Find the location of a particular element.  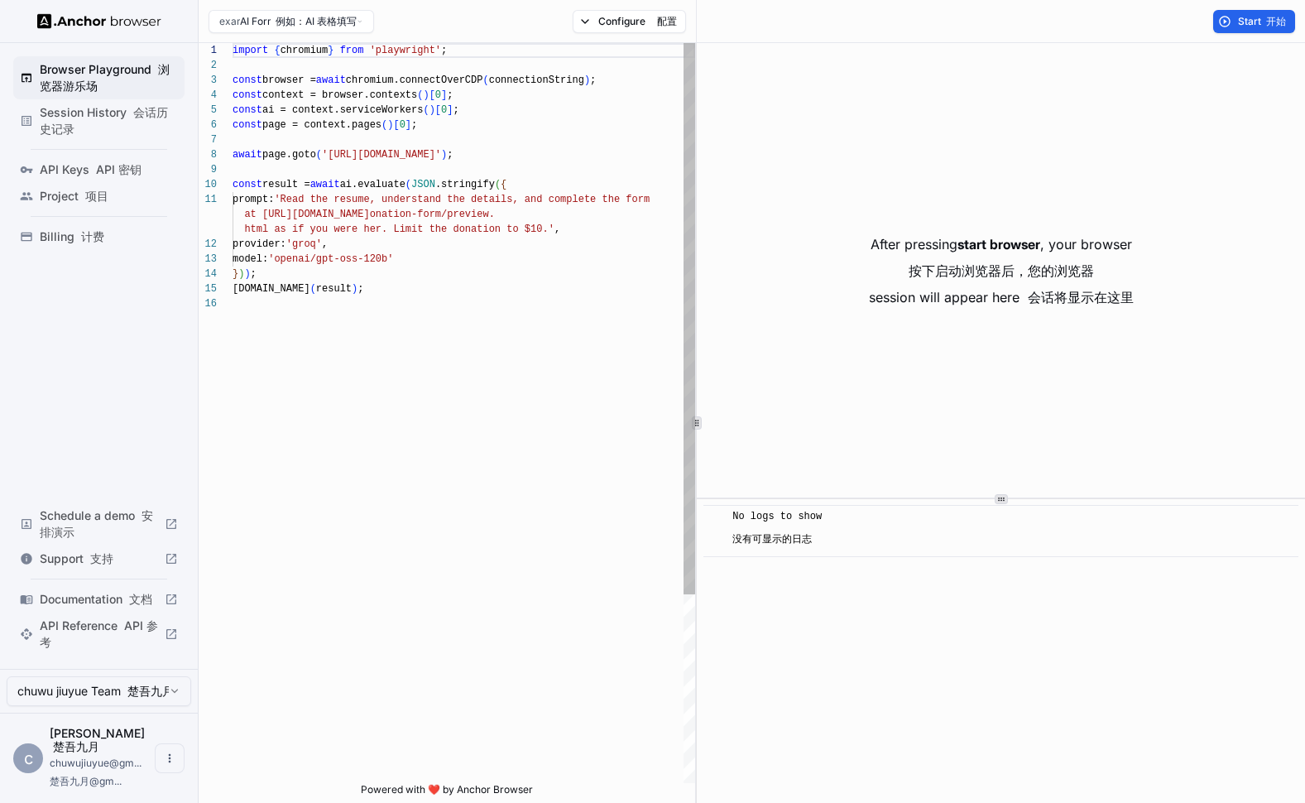

span: model: is located at coordinates (250, 259).